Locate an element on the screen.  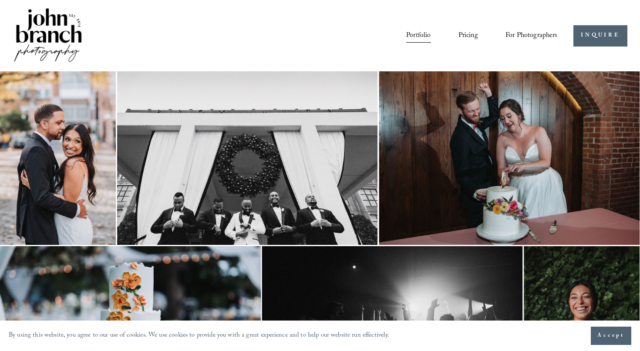
img: Group of men in tuxedos standing under a large wreath on a building's entrance. is located at coordinates (247, 158).